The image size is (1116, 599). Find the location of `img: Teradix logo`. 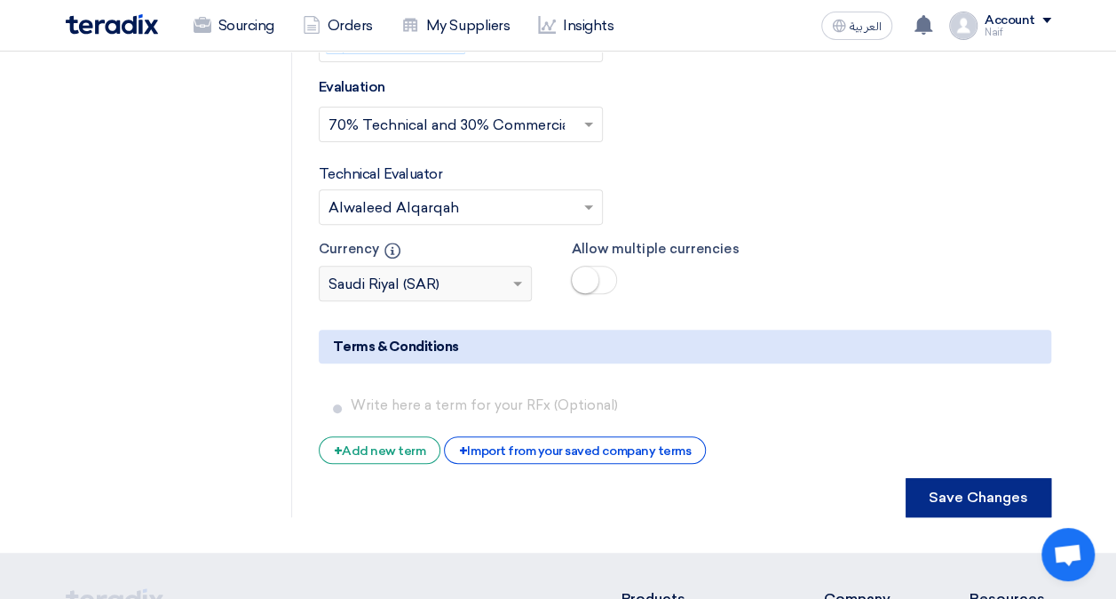

img: Teradix logo is located at coordinates (112, 24).